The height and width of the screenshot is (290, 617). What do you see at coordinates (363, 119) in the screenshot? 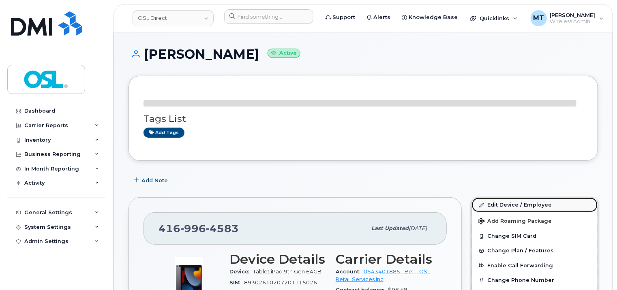
I see `h3: Tags List` at bounding box center [363, 119].